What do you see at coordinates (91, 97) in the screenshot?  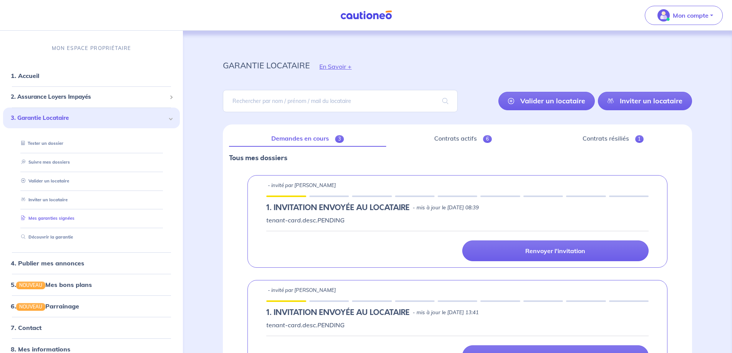 I see `div: 2. Assurance Loyers Impayés` at bounding box center [91, 97].